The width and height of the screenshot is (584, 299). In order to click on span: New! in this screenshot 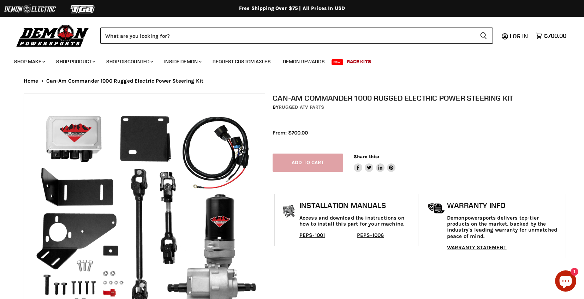, I will do `click(338, 62)`.